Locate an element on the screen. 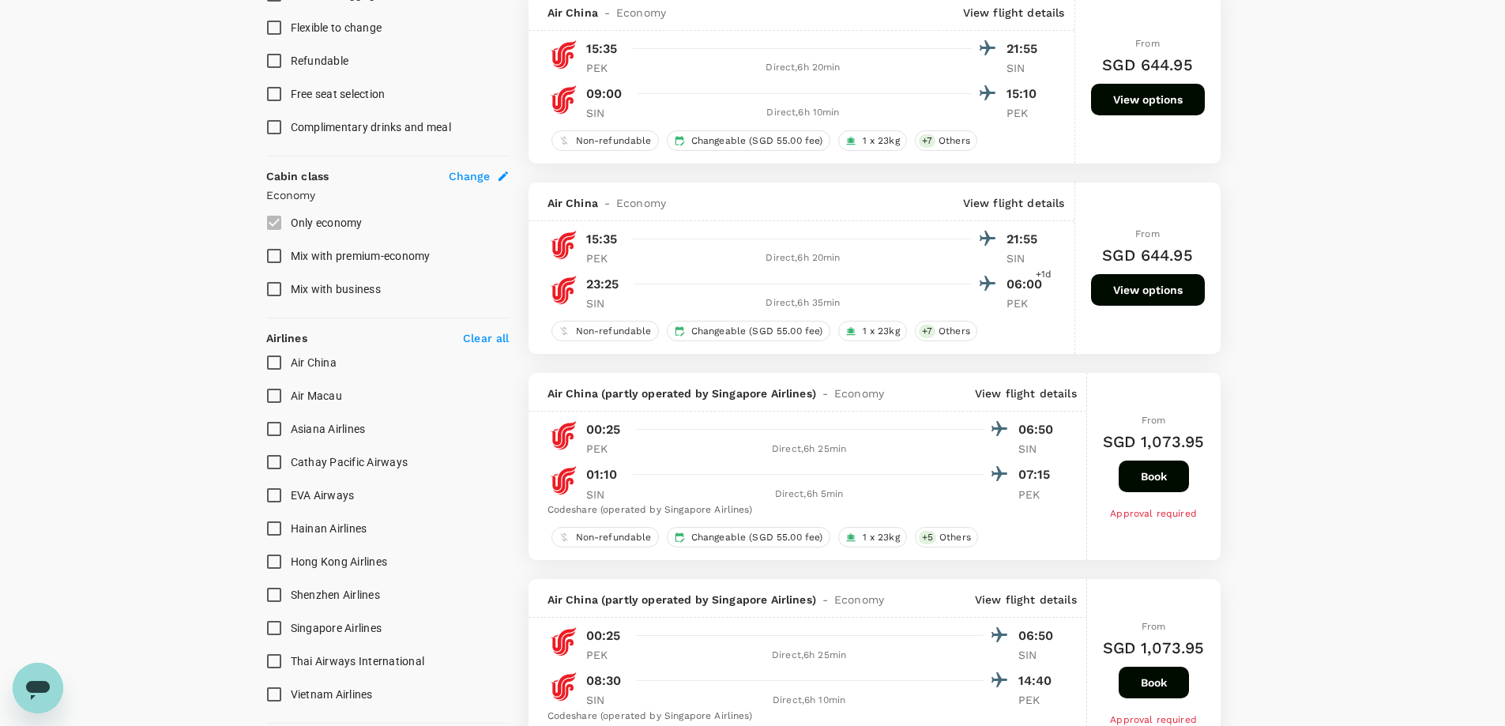  span: Vietnam Airlines is located at coordinates (332, 695).